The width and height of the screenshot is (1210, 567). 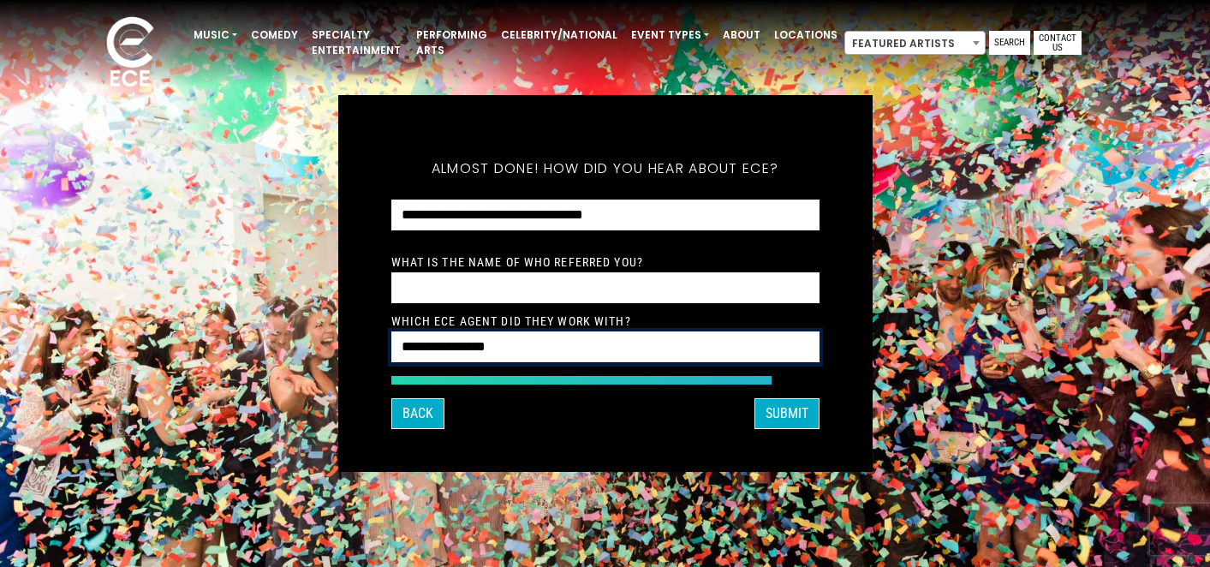 I want to click on select: How did you hear about ECE, so click(x=605, y=215).